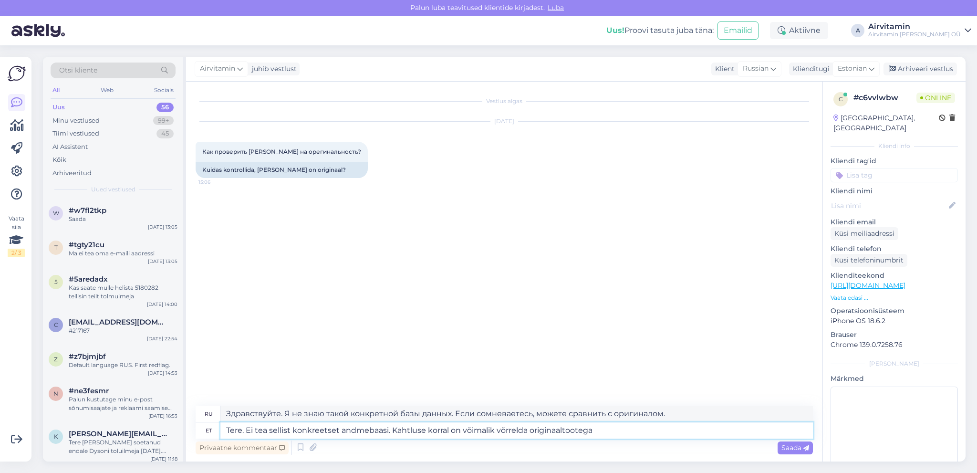 The width and height of the screenshot is (977, 473). What do you see at coordinates (89, 391) in the screenshot?
I see `span: #ne3fesmr` at bounding box center [89, 391].